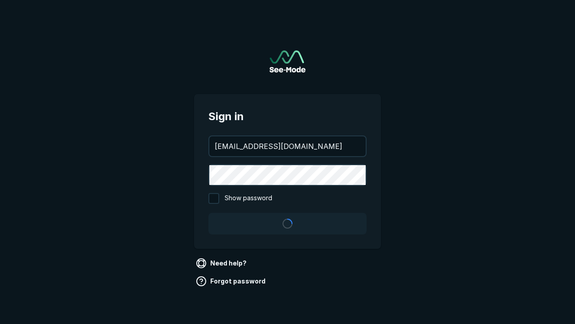  I want to click on a: Need help?, so click(222, 263).